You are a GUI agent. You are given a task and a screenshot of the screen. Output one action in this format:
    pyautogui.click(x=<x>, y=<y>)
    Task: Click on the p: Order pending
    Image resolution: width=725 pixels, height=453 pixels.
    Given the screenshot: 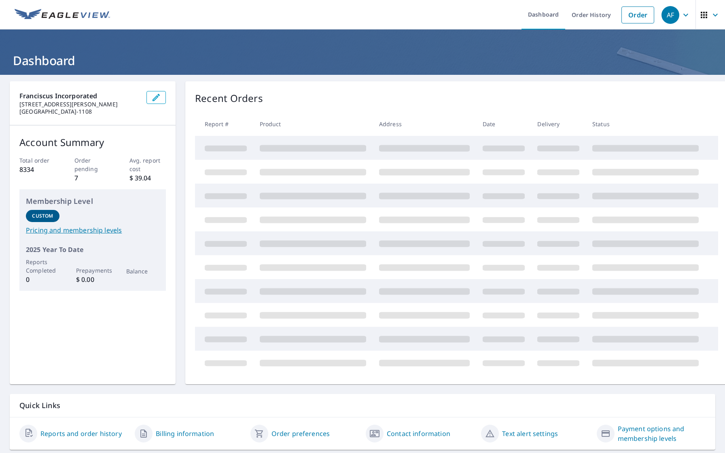 What is the action you would take?
    pyautogui.click(x=93, y=165)
    